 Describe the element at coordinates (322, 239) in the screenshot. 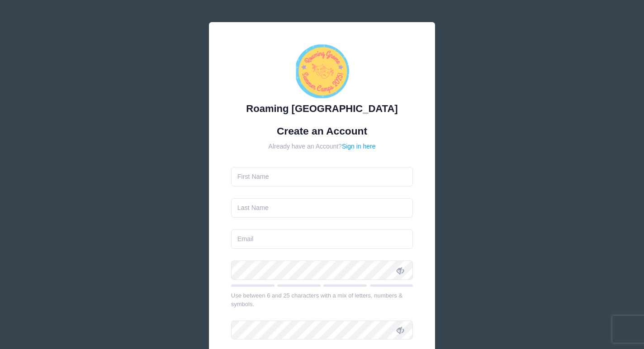

I see `input: Email` at that location.